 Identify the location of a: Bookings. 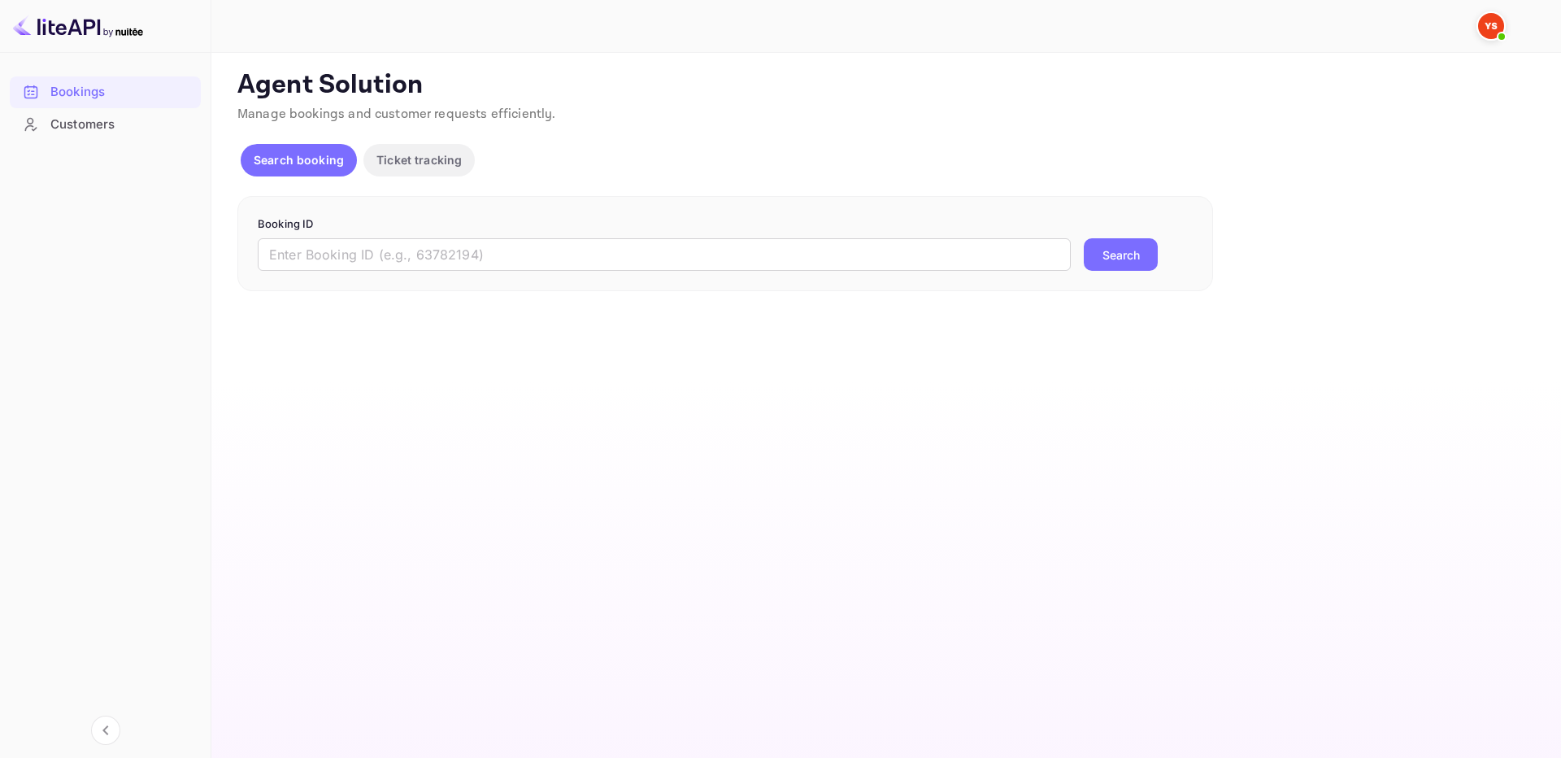
(105, 91).